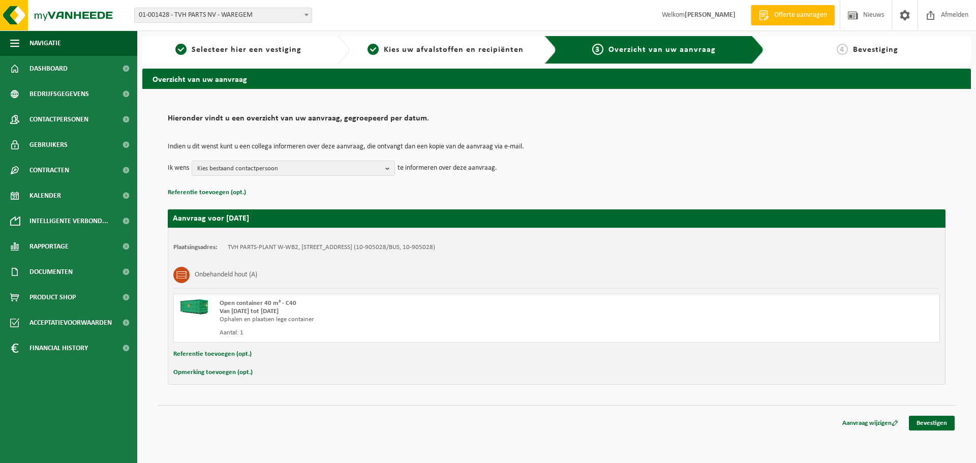 Image resolution: width=976 pixels, height=463 pixels. Describe the element at coordinates (556, 78) in the screenshot. I see `h2: Overzicht van uw aanvraag` at that location.